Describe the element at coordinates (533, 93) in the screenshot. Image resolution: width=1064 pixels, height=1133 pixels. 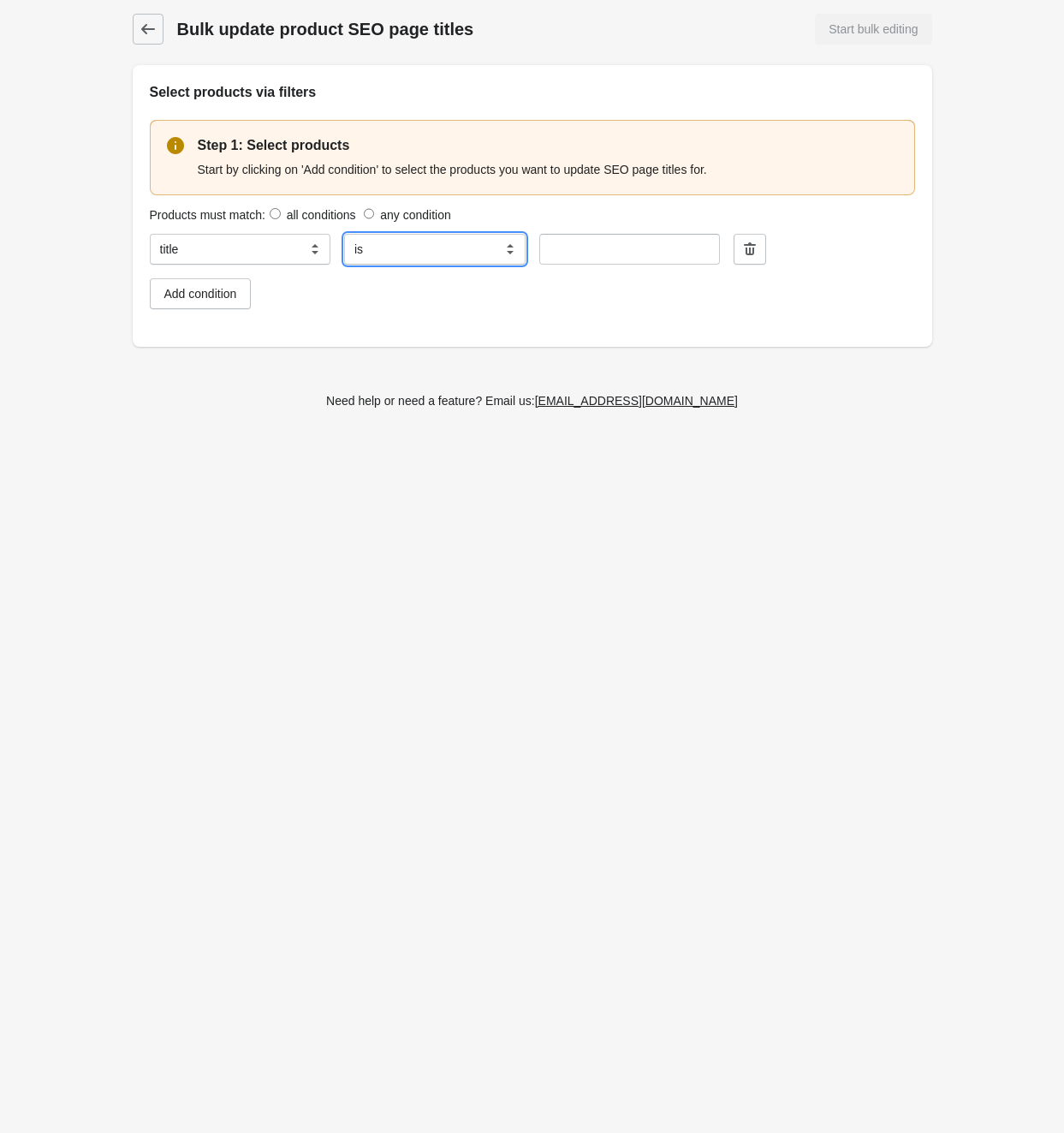
I see `h2: Select products via filters` at that location.